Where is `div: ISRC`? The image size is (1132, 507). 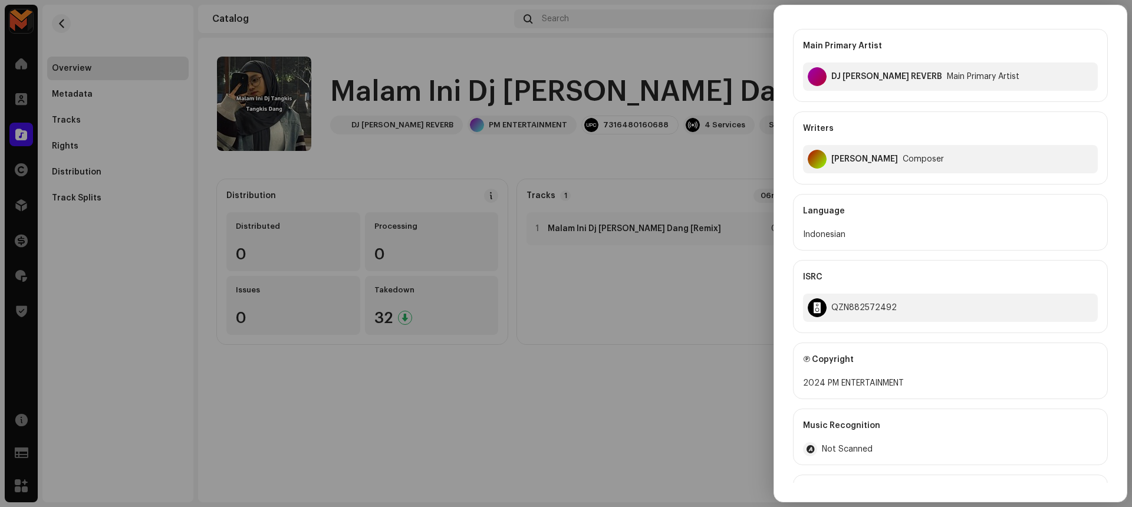 div: ISRC is located at coordinates (950, 277).